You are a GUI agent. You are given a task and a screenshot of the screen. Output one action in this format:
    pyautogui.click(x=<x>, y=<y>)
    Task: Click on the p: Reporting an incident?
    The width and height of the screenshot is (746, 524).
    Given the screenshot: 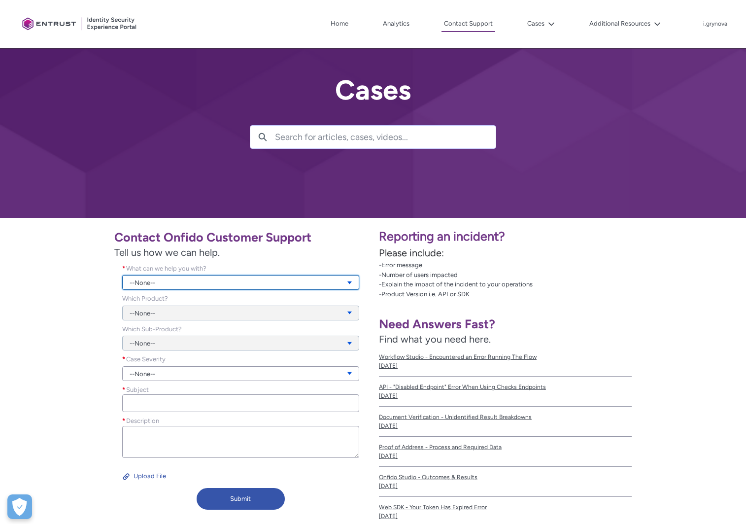 What is the action you would take?
    pyautogui.click(x=559, y=237)
    